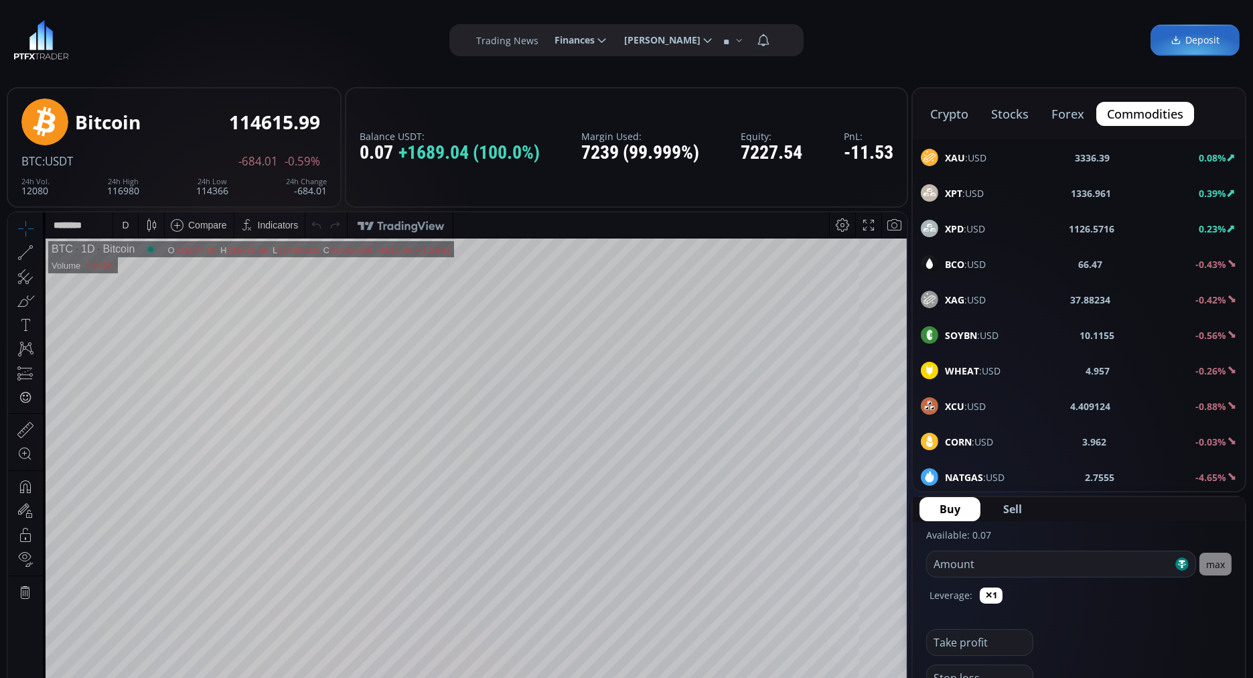  What do you see at coordinates (190, 545) in the screenshot?
I see `div: Go to` at bounding box center [190, 545].